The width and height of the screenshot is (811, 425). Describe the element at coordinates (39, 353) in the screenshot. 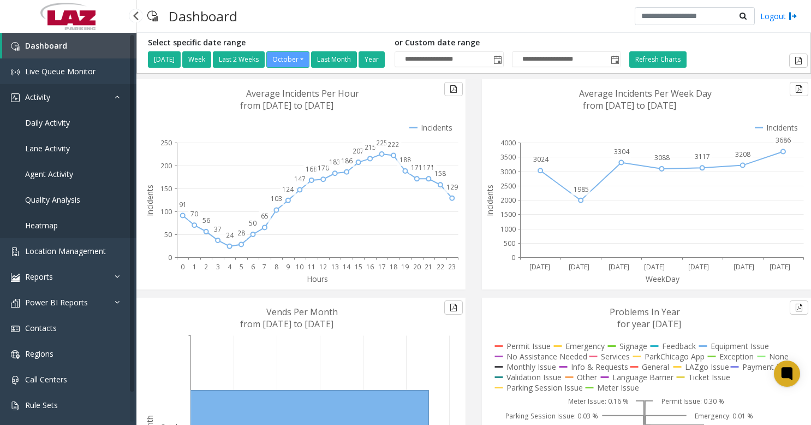

I see `span: Regions` at that location.